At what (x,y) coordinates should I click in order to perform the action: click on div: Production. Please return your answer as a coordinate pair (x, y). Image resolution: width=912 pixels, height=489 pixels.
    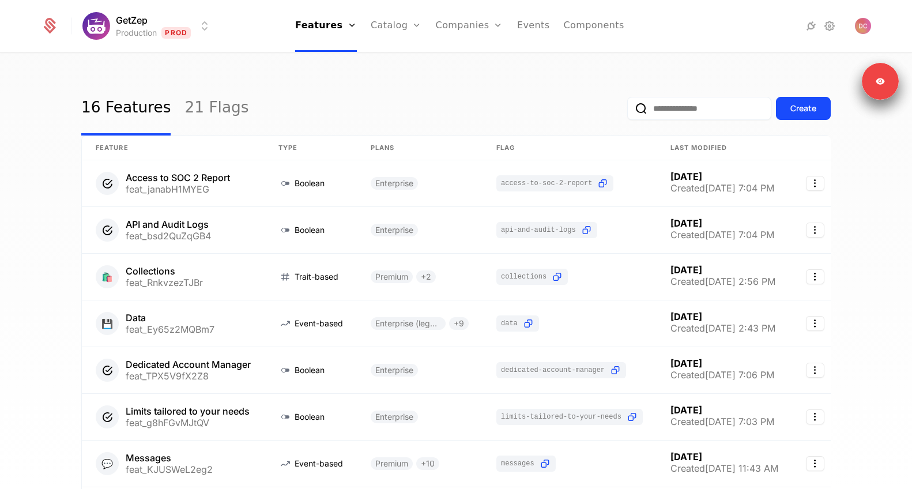
    Looking at the image, I should click on (136, 33).